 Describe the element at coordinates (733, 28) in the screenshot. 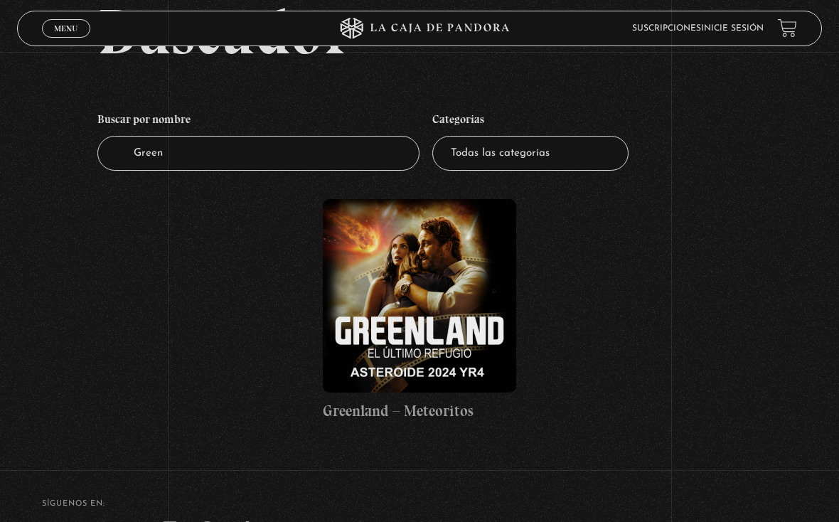

I see `a: Inicie sesión` at that location.